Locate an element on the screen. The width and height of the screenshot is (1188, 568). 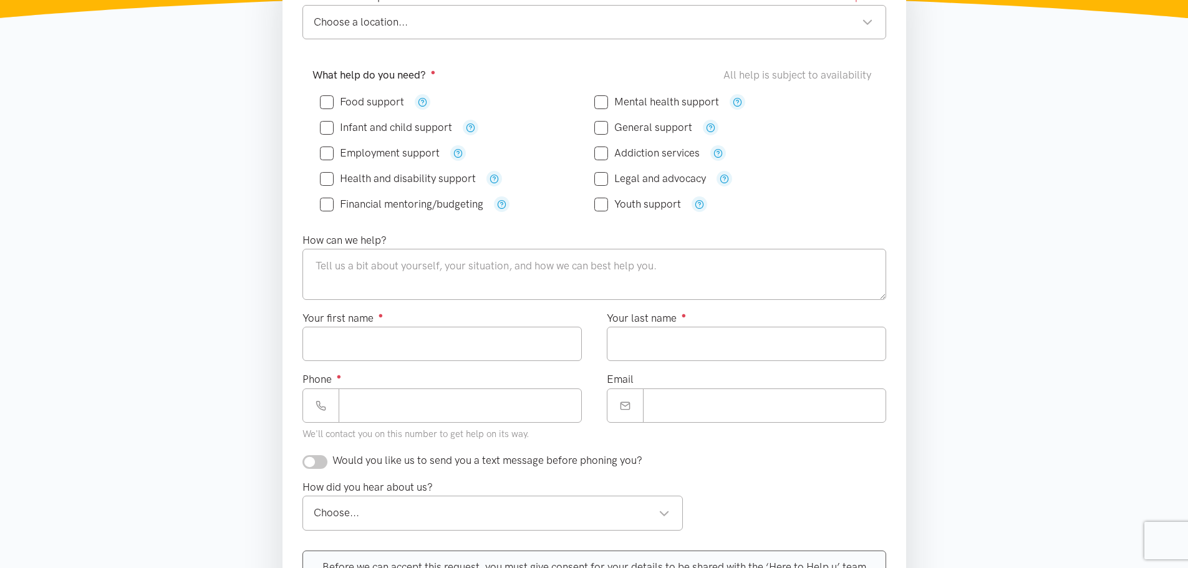
div: Choose a location... is located at coordinates (593, 22).